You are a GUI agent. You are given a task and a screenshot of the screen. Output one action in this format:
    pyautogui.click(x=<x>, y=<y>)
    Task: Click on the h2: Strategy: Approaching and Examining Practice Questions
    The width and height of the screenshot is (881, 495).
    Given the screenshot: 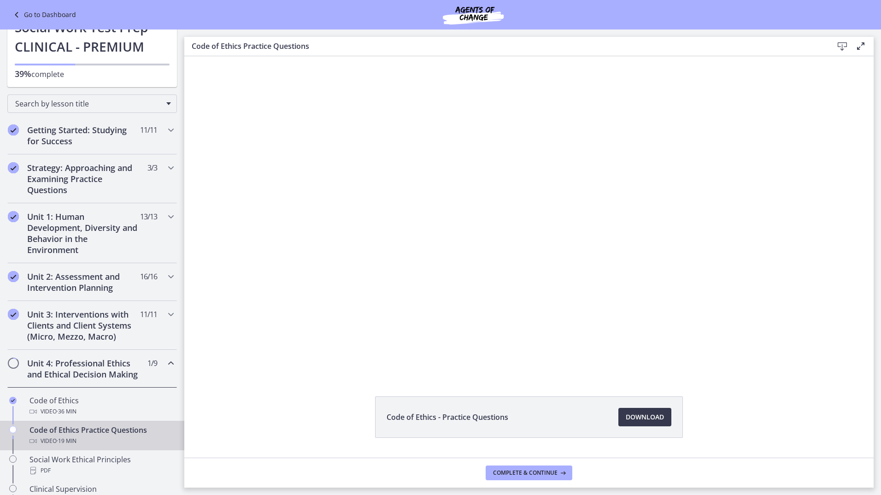 What is the action you would take?
    pyautogui.click(x=83, y=179)
    